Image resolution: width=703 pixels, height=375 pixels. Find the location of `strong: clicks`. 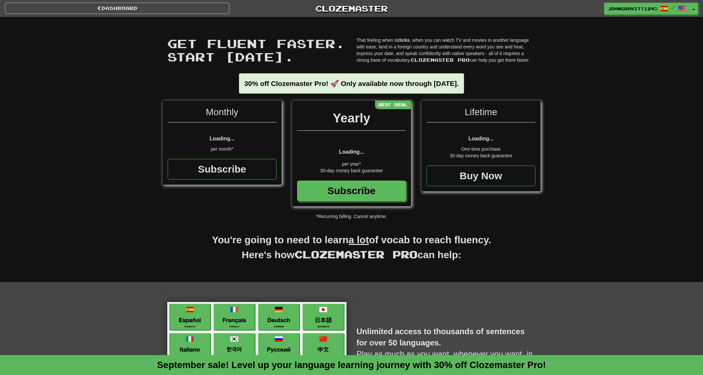

strong: clicks is located at coordinates (403, 40).